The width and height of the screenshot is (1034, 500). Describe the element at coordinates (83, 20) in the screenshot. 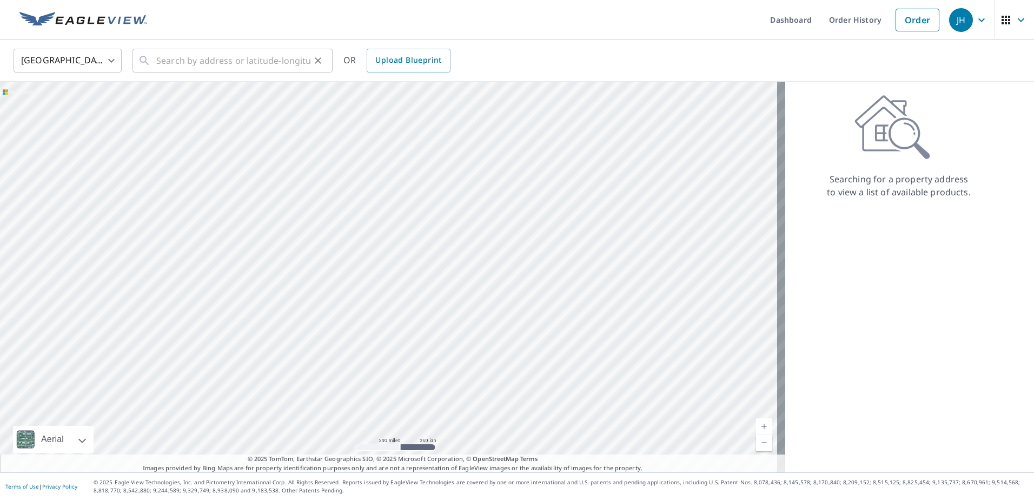

I see `img: EV Logo` at that location.